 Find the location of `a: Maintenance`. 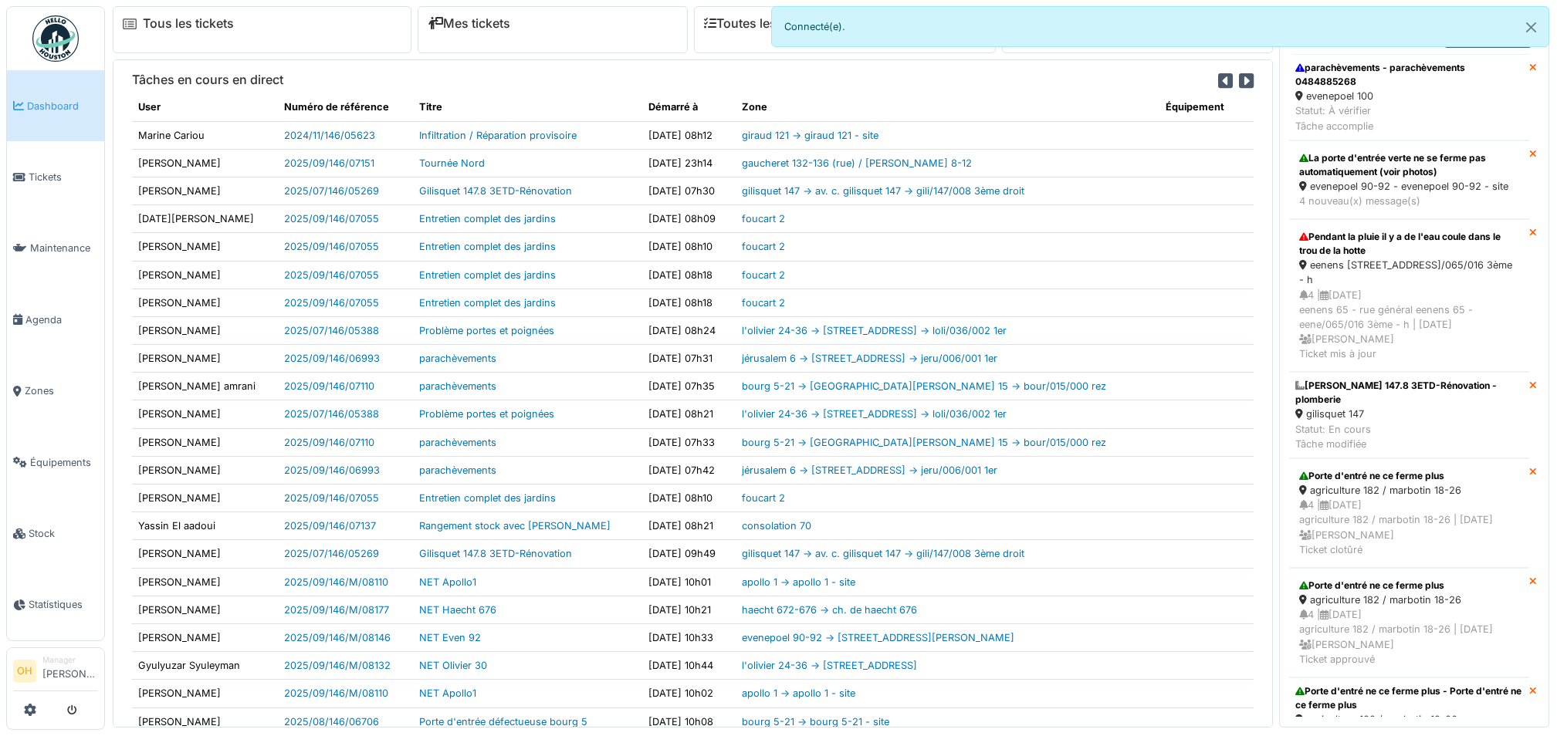

a: Maintenance is located at coordinates (56, 249).